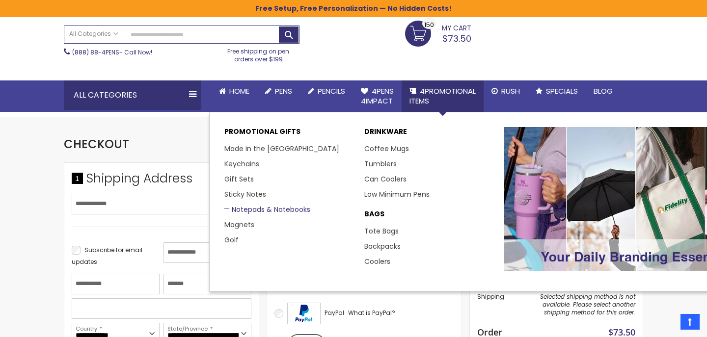 The image size is (707, 337). Describe the element at coordinates (377, 96) in the screenshot. I see `a: 4Pens4impact` at that location.